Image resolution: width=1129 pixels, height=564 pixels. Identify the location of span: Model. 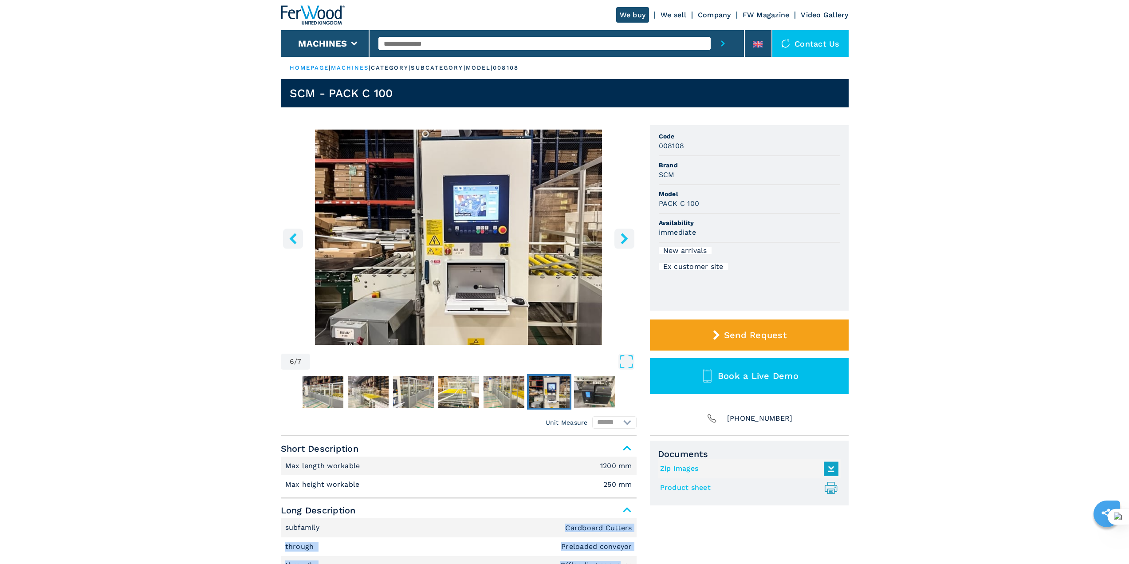
(749, 194).